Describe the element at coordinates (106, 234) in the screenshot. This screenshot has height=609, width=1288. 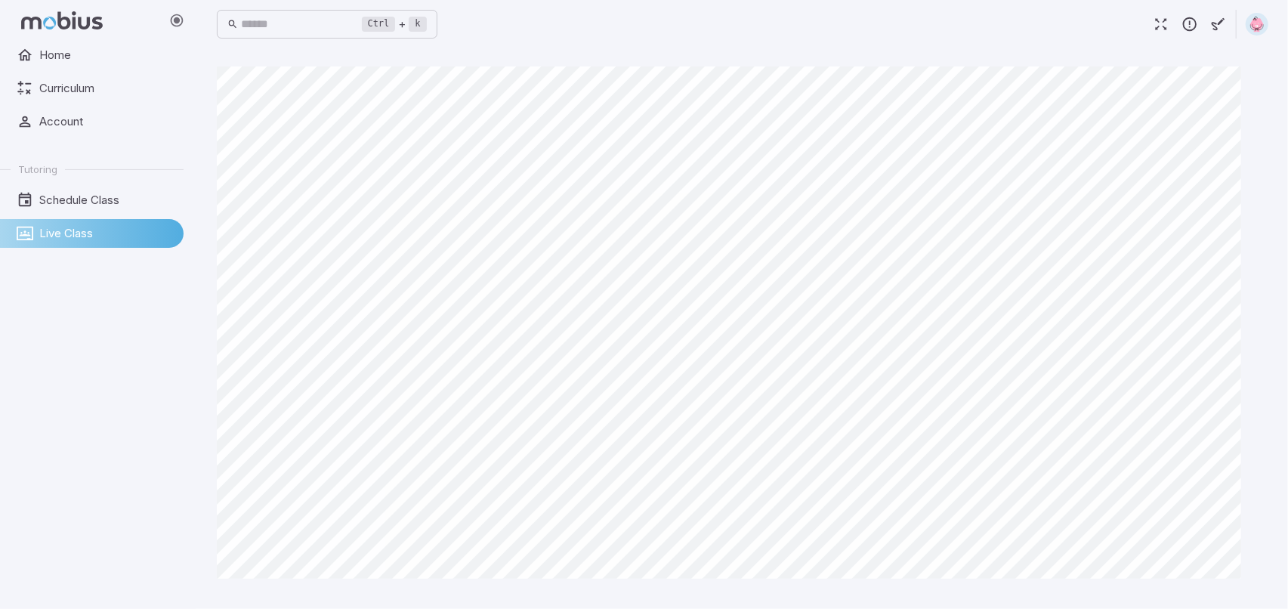
I see `span: Live Class` at that location.